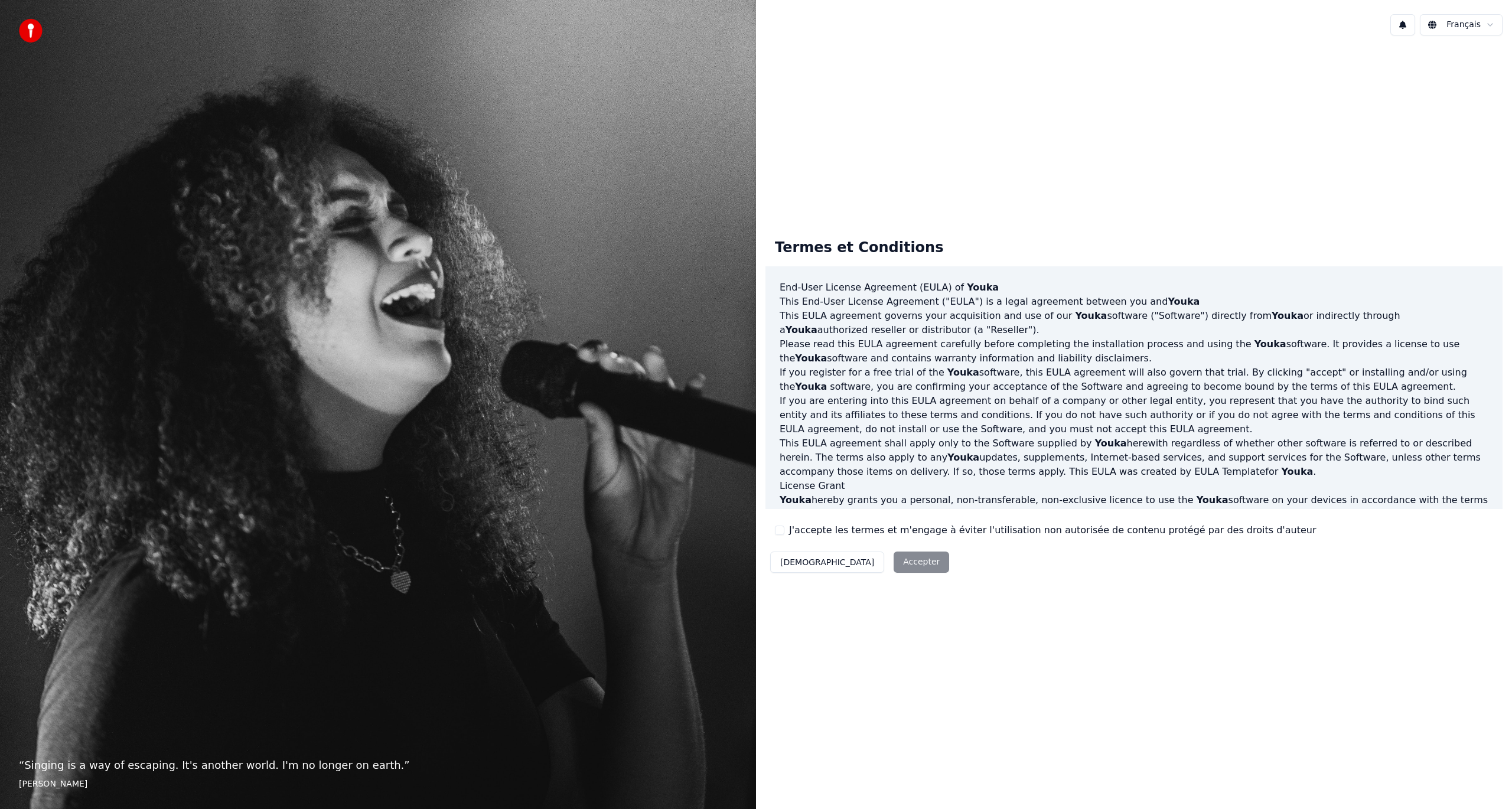 The width and height of the screenshot is (1512, 809). Describe the element at coordinates (1134, 458) in the screenshot. I see `p: This EULA agreement shall apply only to the Software supplied by herewith regardless of whether o...` at that location.